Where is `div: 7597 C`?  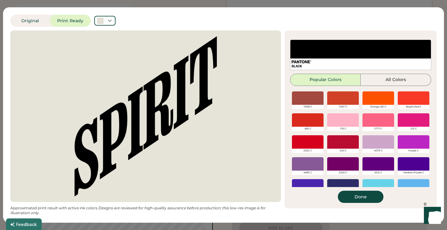 div: 7597 C is located at coordinates (343, 107).